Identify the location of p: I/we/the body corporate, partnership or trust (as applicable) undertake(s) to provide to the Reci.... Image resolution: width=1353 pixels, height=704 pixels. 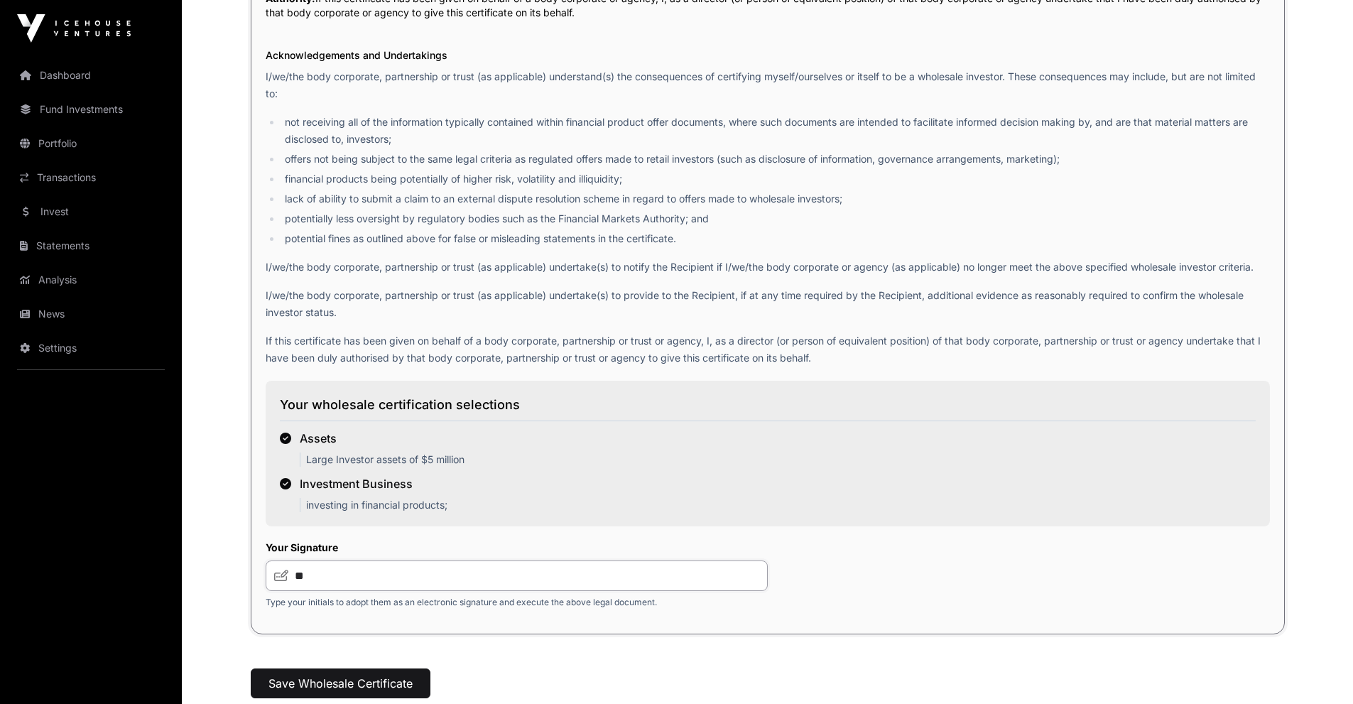
(768, 304).